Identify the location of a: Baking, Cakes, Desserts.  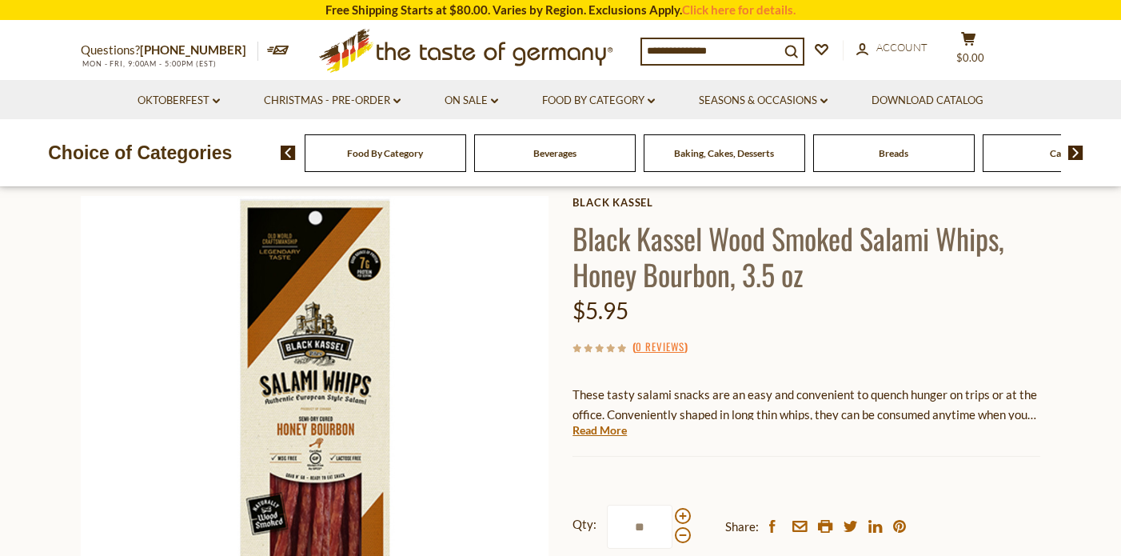
(724, 153).